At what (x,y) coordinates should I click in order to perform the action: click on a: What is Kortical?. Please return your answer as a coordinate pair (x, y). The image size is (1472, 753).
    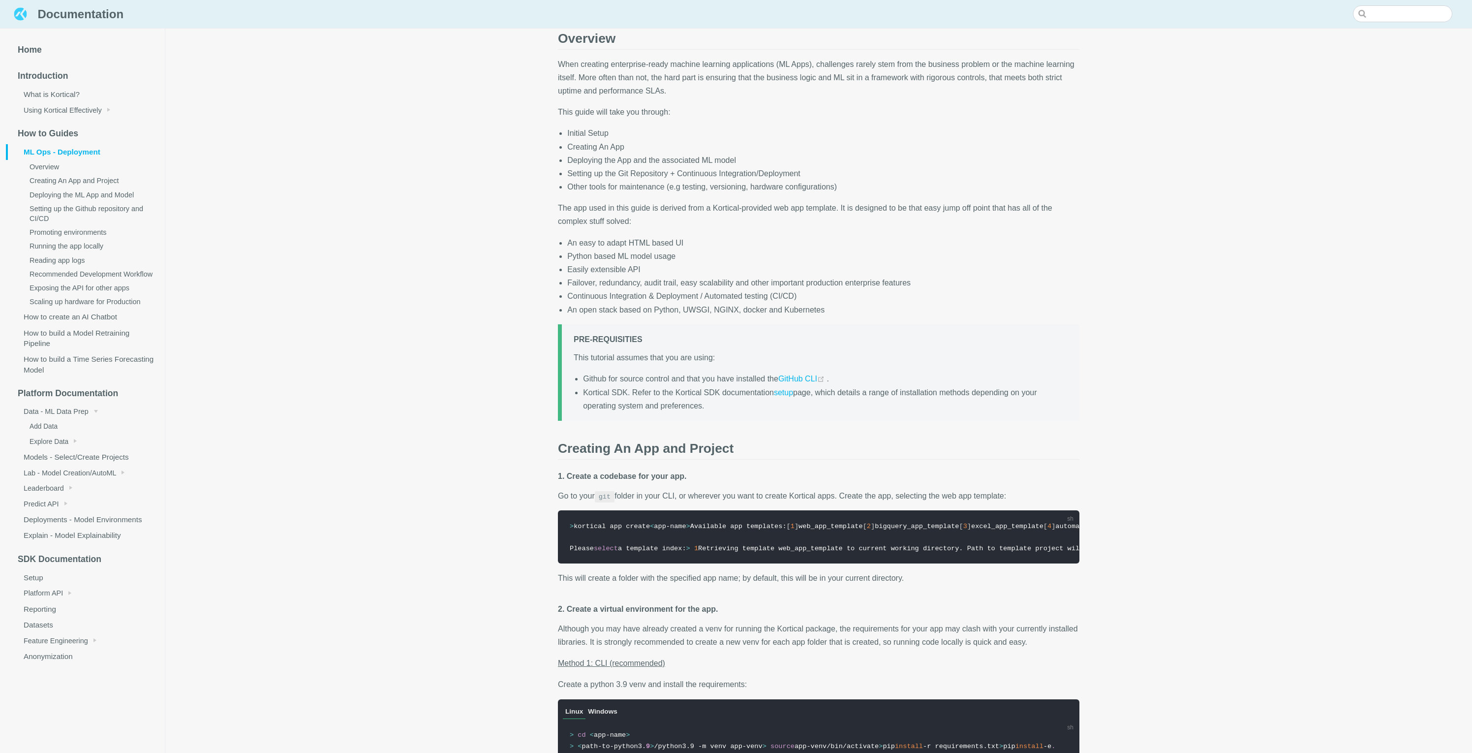
    Looking at the image, I should click on (85, 94).